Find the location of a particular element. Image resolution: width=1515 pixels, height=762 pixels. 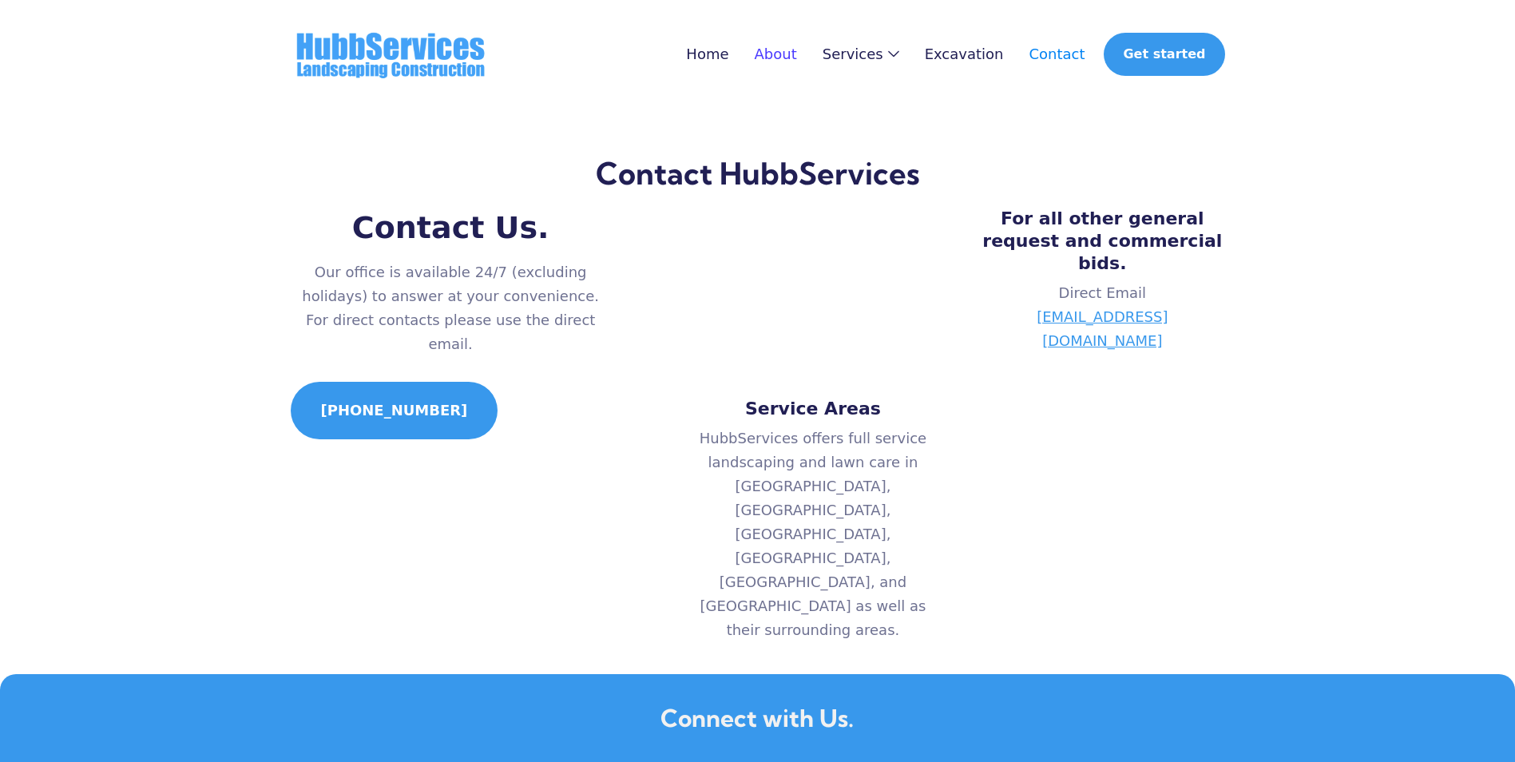

a: Home is located at coordinates (707, 54).